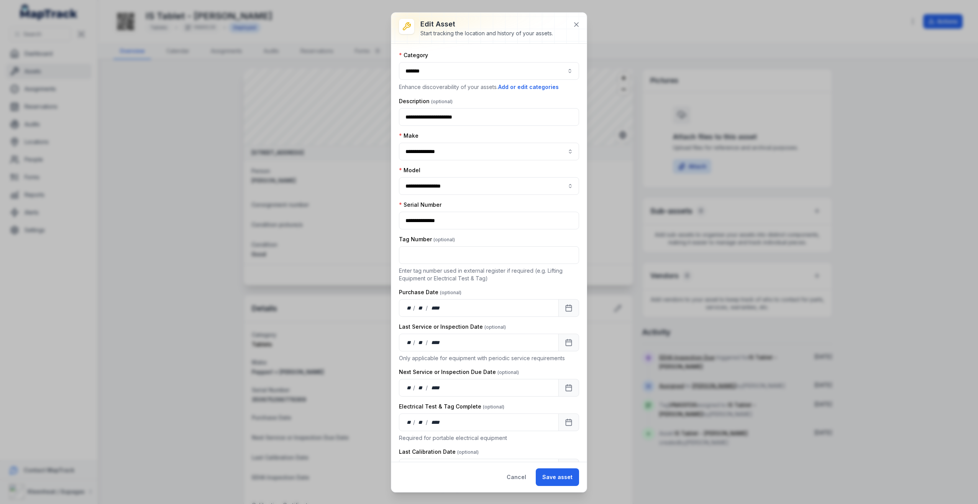  Describe the element at coordinates (420, 205) in the screenshot. I see `label: Serial Number` at that location.